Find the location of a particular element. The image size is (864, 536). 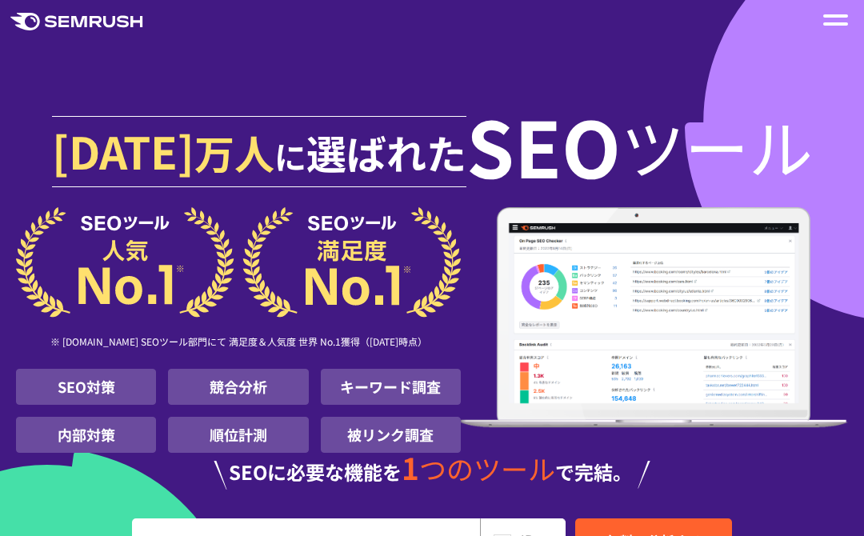

li: 内部対策 is located at coordinates (86, 435).